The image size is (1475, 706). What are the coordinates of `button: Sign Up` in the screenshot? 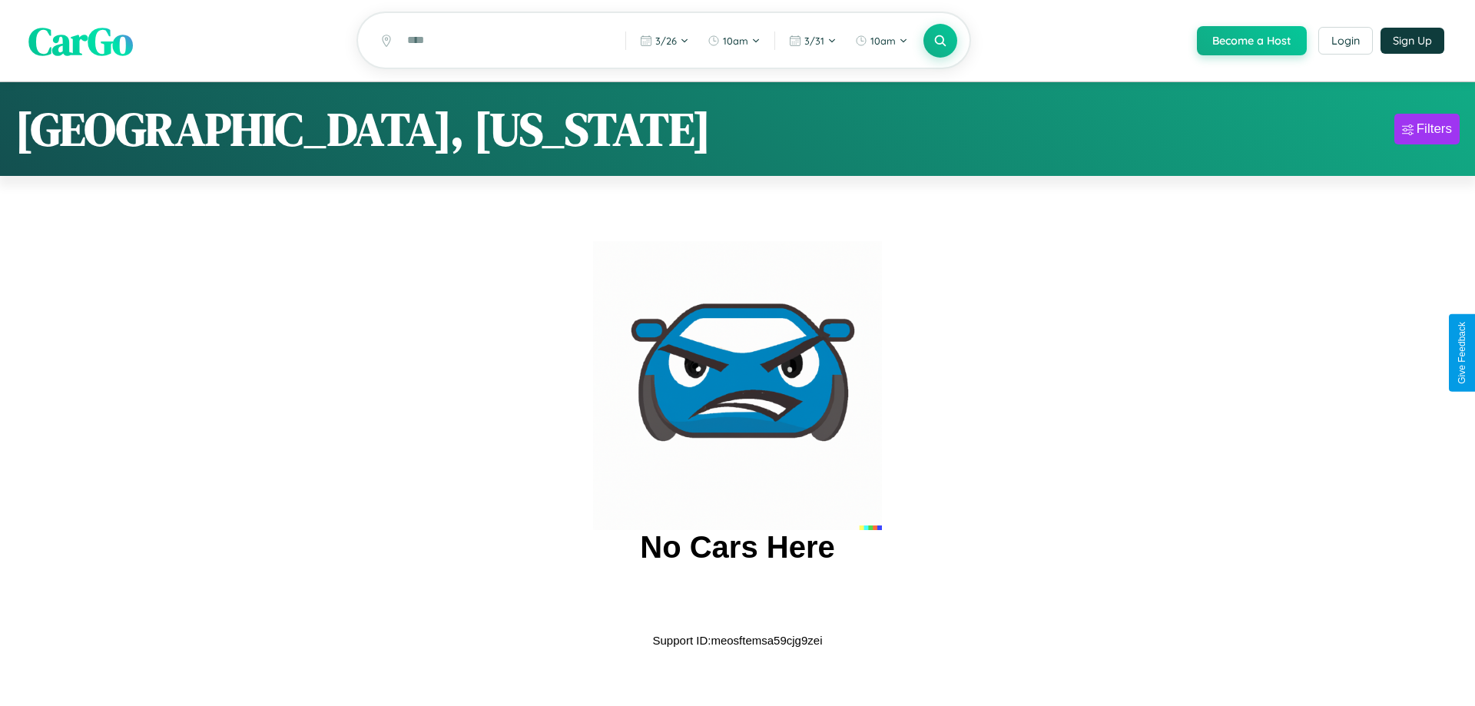 It's located at (1412, 41).